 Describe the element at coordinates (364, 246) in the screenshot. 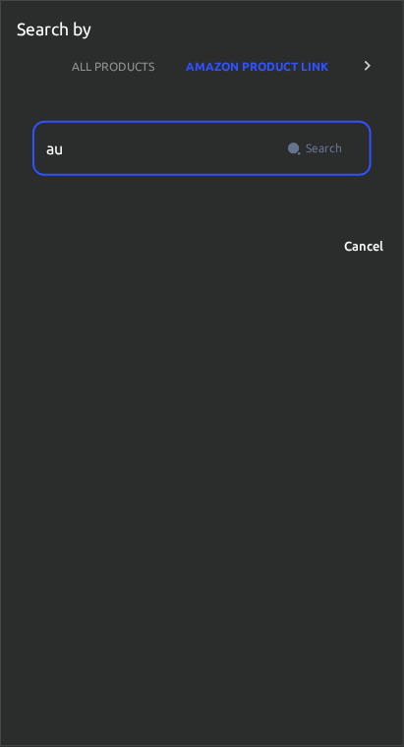

I see `button: Cancel` at that location.